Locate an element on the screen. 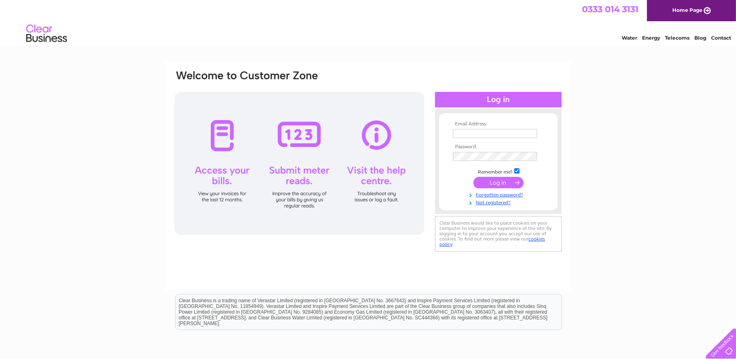  input: Submit is located at coordinates (499, 183).